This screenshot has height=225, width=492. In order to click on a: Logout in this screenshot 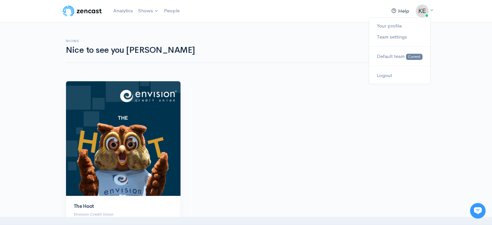, I will do `click(400, 75)`.